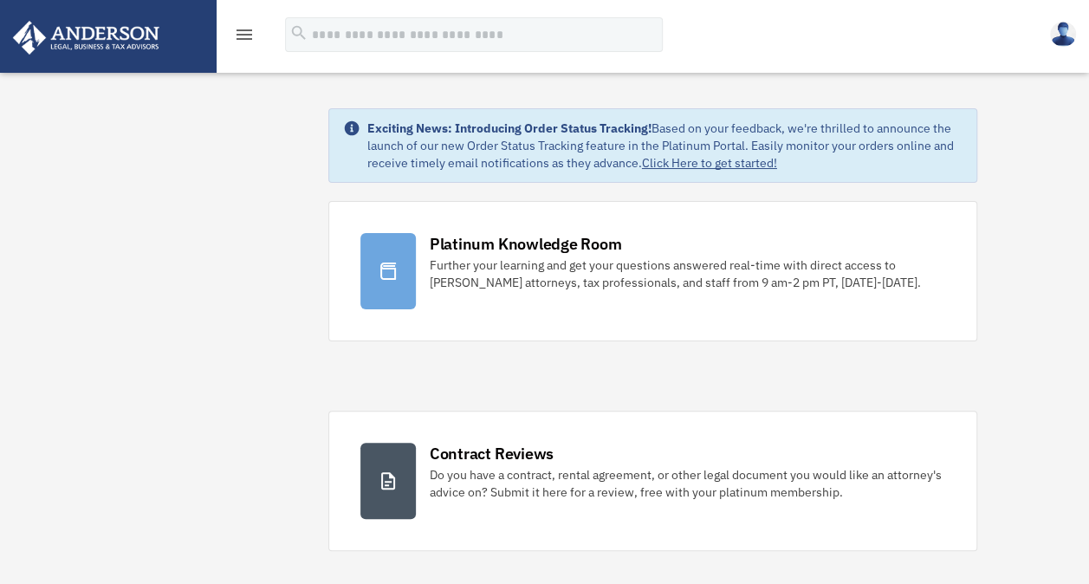 The width and height of the screenshot is (1089, 584). What do you see at coordinates (509, 128) in the screenshot?
I see `strong: Exciting News: Introducing Order Status Tracking!` at bounding box center [509, 128].